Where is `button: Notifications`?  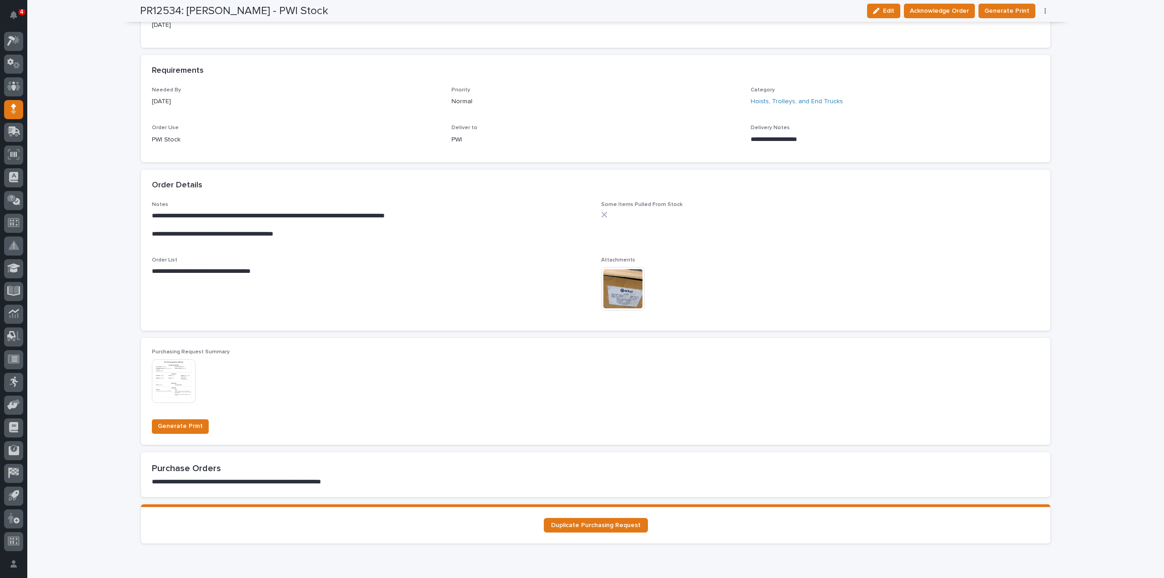
button: Notifications is located at coordinates (14, 15).